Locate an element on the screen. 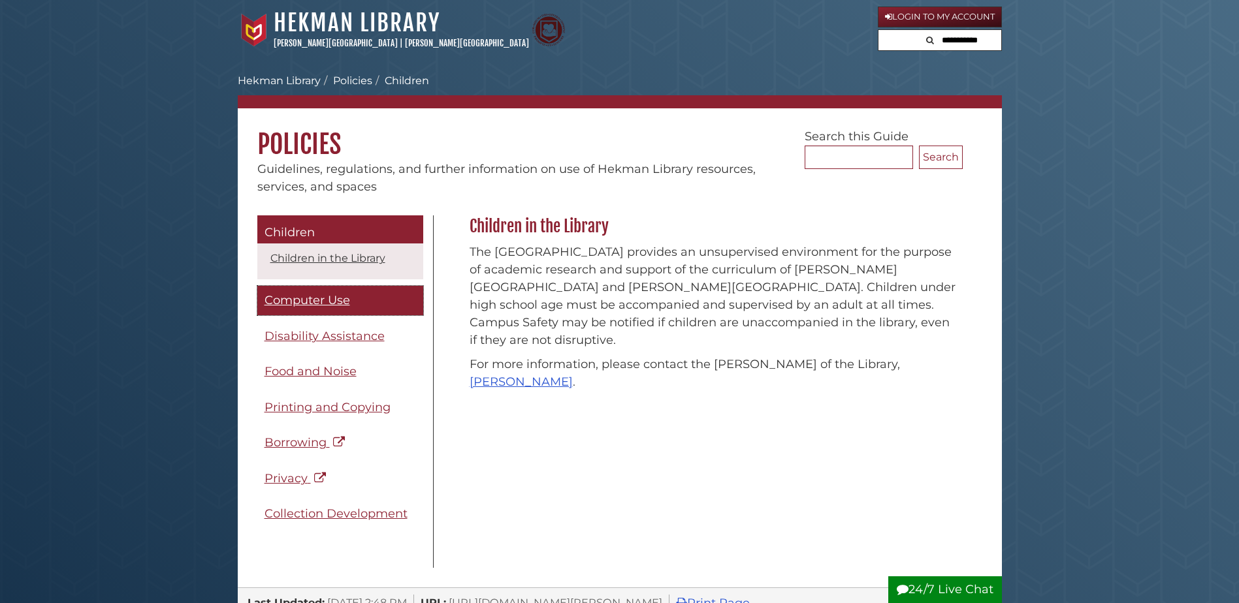 The image size is (1239, 603). button: 24/7 Live Chat is located at coordinates (945, 590).